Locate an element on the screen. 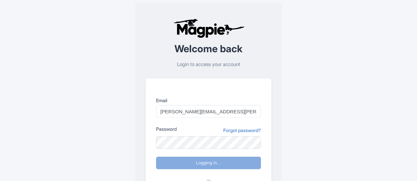 This screenshot has height=181, width=417. a: Forgot password? is located at coordinates (242, 130).